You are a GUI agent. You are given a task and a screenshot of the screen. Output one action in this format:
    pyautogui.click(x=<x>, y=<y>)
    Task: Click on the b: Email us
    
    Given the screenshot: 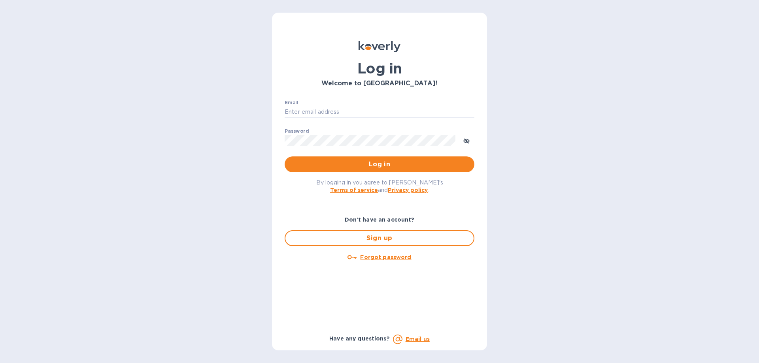 What is the action you would take?
    pyautogui.click(x=418, y=339)
    